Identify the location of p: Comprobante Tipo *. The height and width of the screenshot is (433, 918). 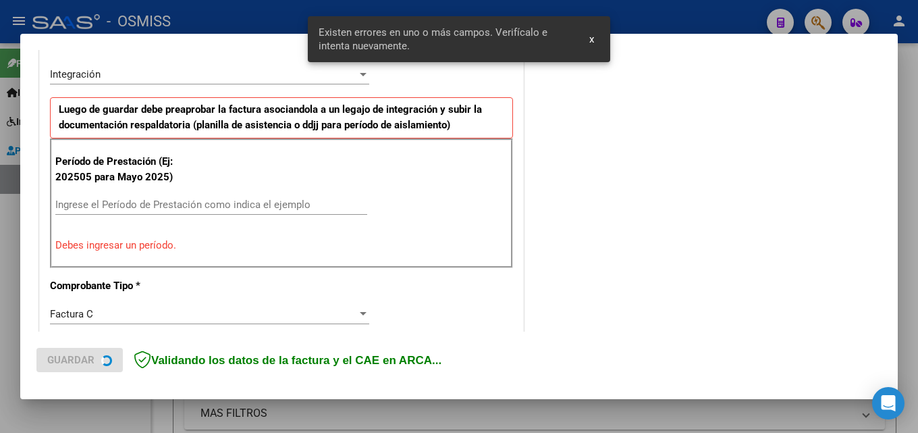
(120, 286).